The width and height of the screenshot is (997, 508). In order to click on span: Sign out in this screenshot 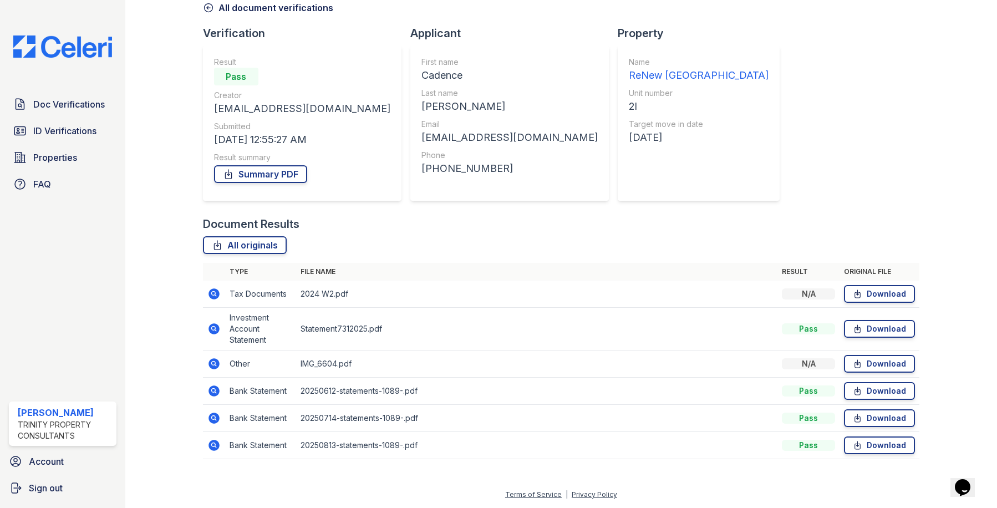, I will do `click(45, 488)`.